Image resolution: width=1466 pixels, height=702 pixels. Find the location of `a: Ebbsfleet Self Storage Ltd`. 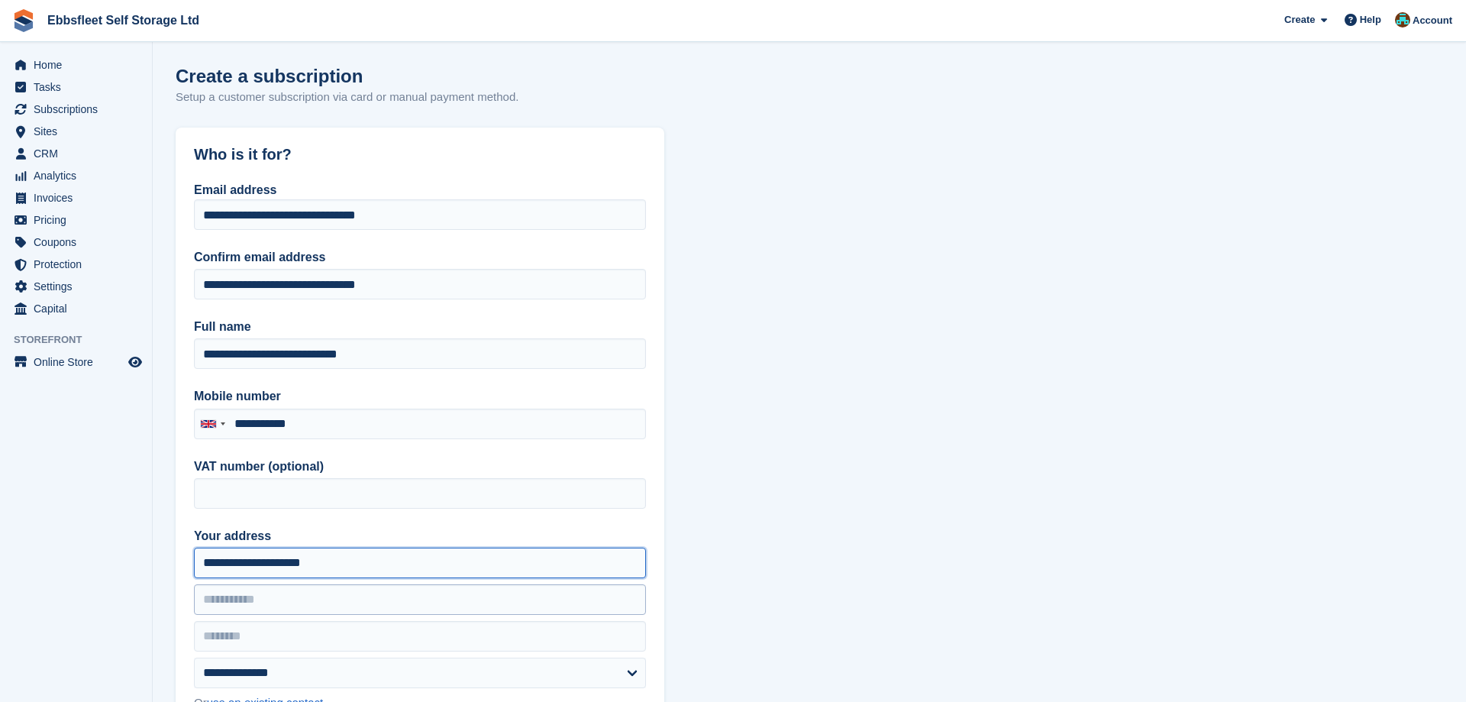

a: Ebbsfleet Self Storage Ltd is located at coordinates (123, 20).